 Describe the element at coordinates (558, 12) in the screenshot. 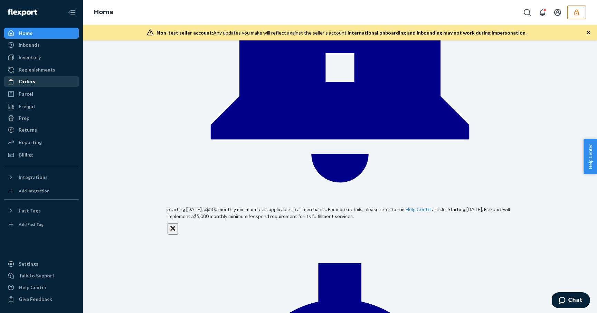

I see `button: Open account menu` at that location.